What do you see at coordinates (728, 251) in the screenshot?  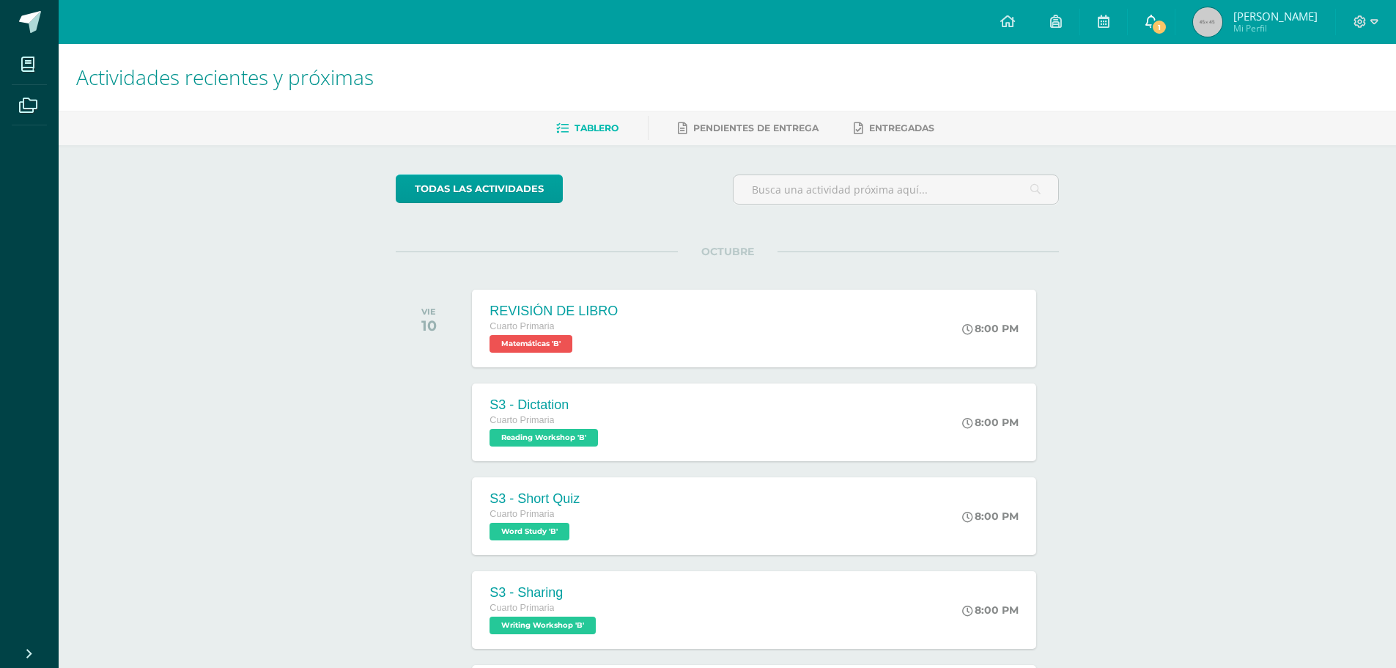 I see `span: OCTUBRE` at bounding box center [728, 251].